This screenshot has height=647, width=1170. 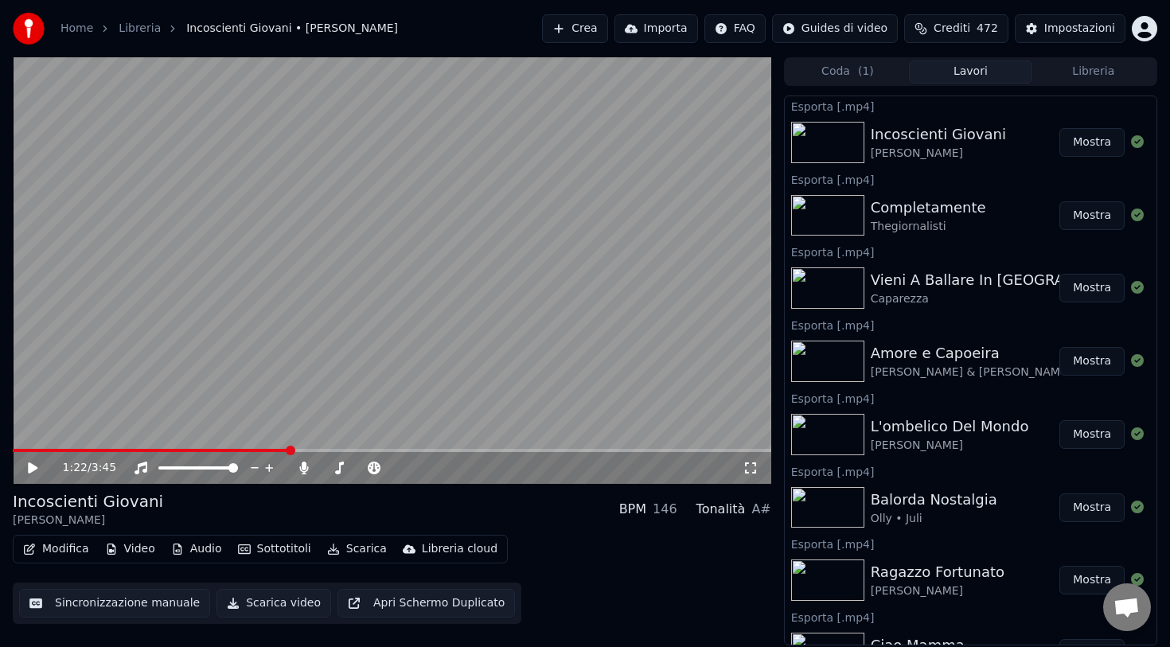 What do you see at coordinates (575, 29) in the screenshot?
I see `button: Crea` at bounding box center [575, 29].